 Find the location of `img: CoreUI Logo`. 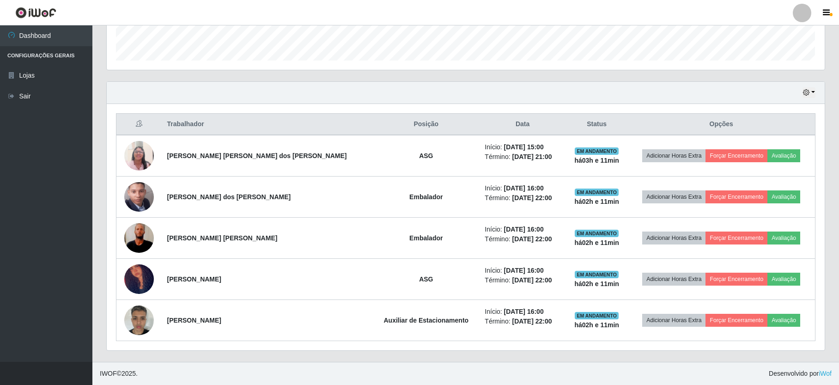

img: CoreUI Logo is located at coordinates (36, 12).